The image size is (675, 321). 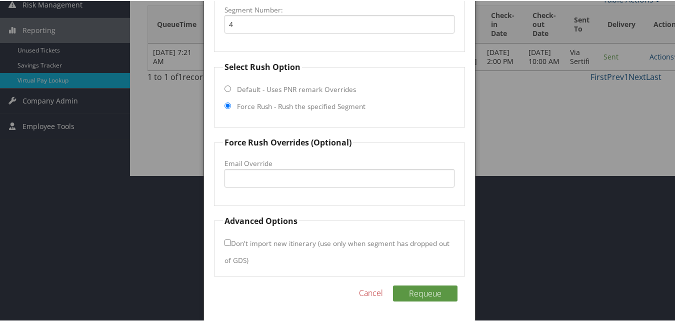 What do you see at coordinates (339, 9) in the screenshot?
I see `label: Segment Number:` at bounding box center [339, 9].